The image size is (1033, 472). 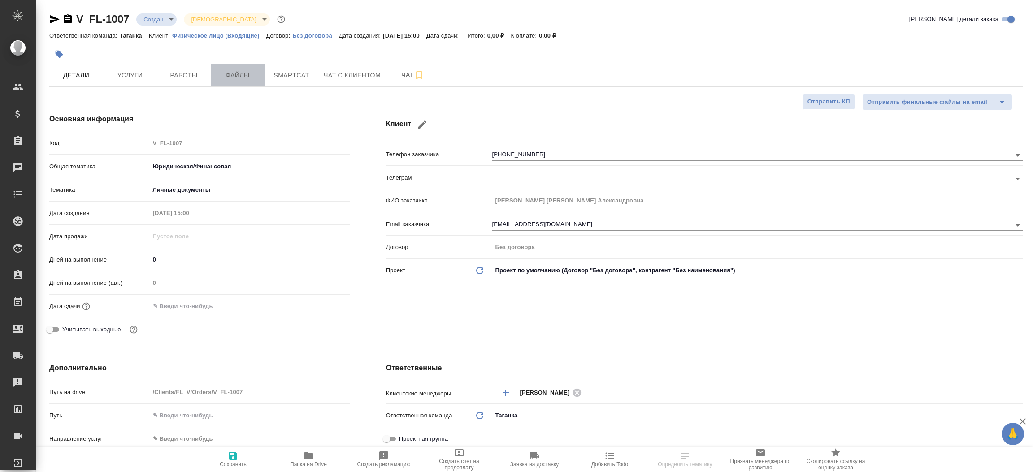 What do you see at coordinates (103, 19) in the screenshot?
I see `a: V_FL-1007` at bounding box center [103, 19].